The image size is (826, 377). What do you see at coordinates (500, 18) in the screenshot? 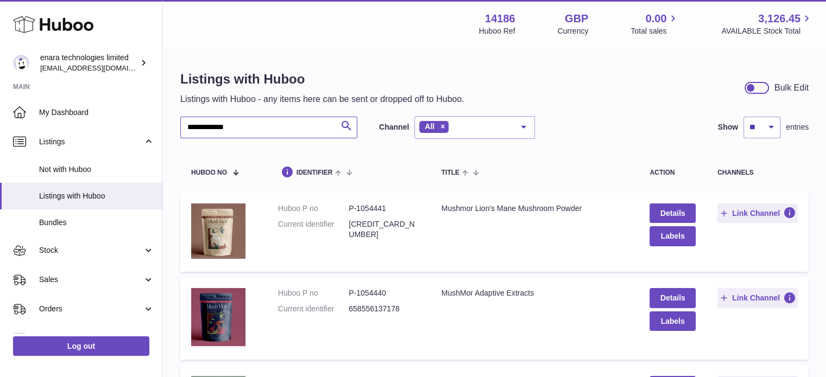
I see `strong: 14186` at bounding box center [500, 18].